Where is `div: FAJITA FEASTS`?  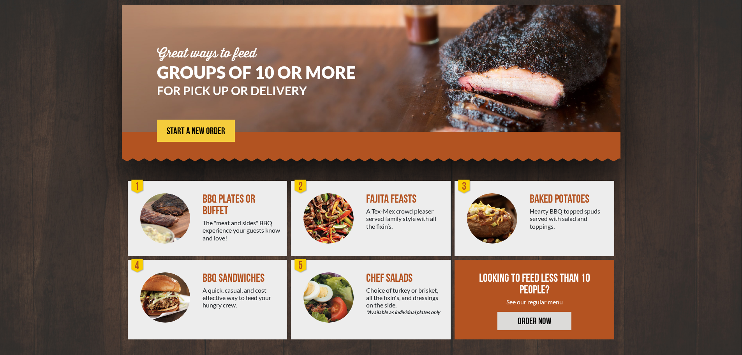
div: FAJITA FEASTS is located at coordinates (405, 199).